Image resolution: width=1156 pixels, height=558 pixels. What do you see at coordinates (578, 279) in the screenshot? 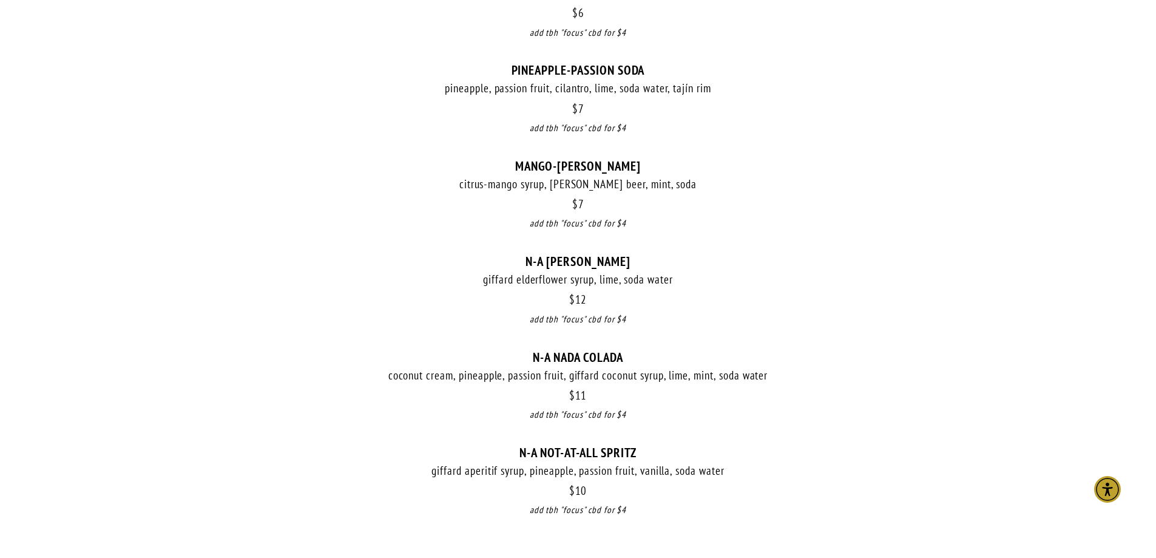
I see `div: giffard elderflower syrup, lime, soda water` at bounding box center [578, 279].